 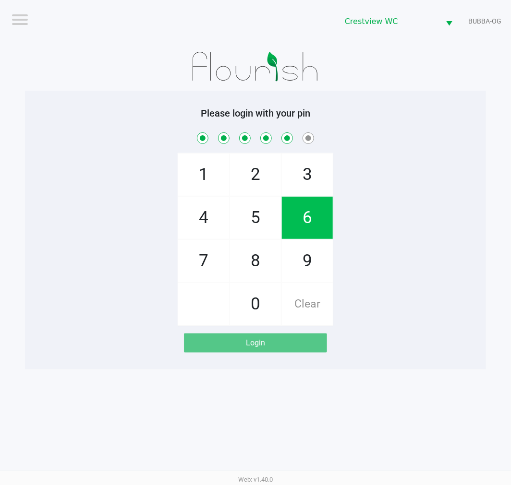 What do you see at coordinates (203, 175) in the screenshot?
I see `span: 1` at bounding box center [203, 175].